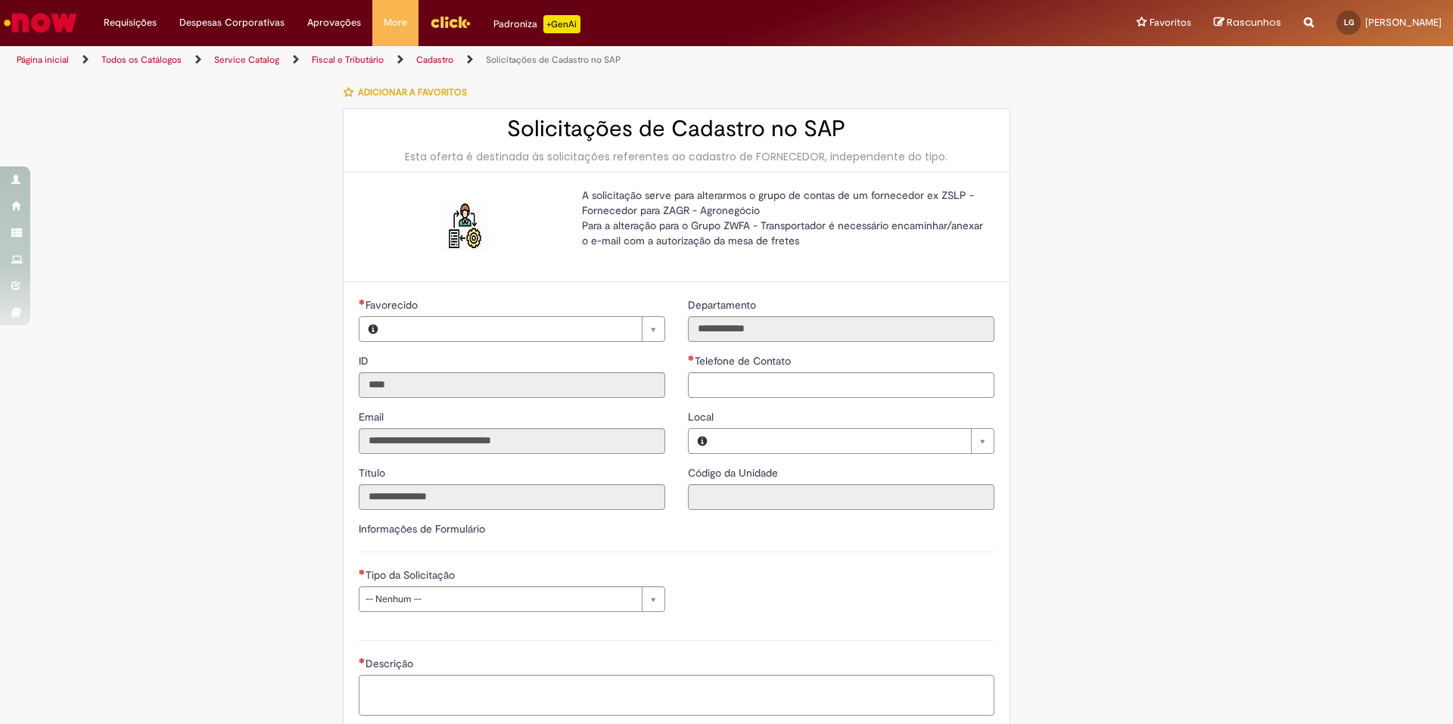 This screenshot has width=1453, height=724. What do you see at coordinates (42, 60) in the screenshot?
I see `a: Página inicial` at bounding box center [42, 60].